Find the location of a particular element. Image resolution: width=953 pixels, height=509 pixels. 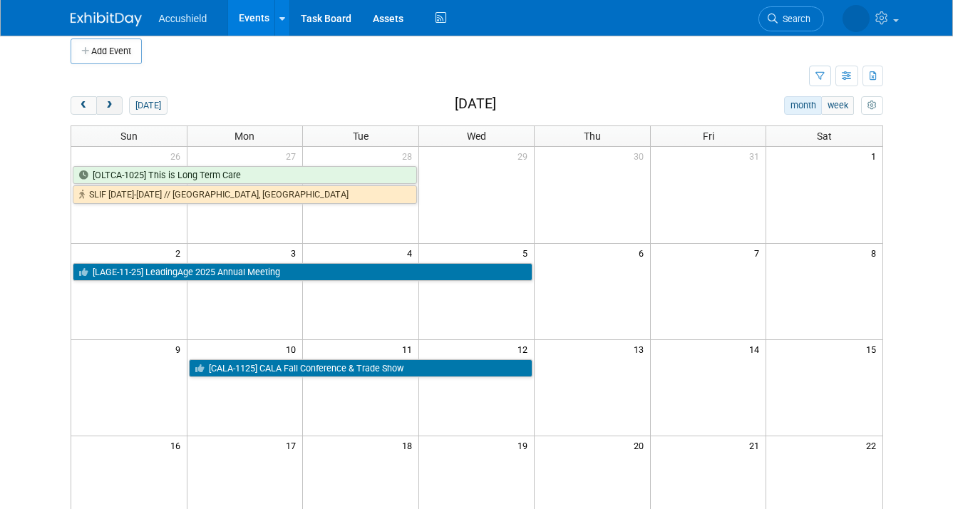

span: 18 is located at coordinates (409, 445).